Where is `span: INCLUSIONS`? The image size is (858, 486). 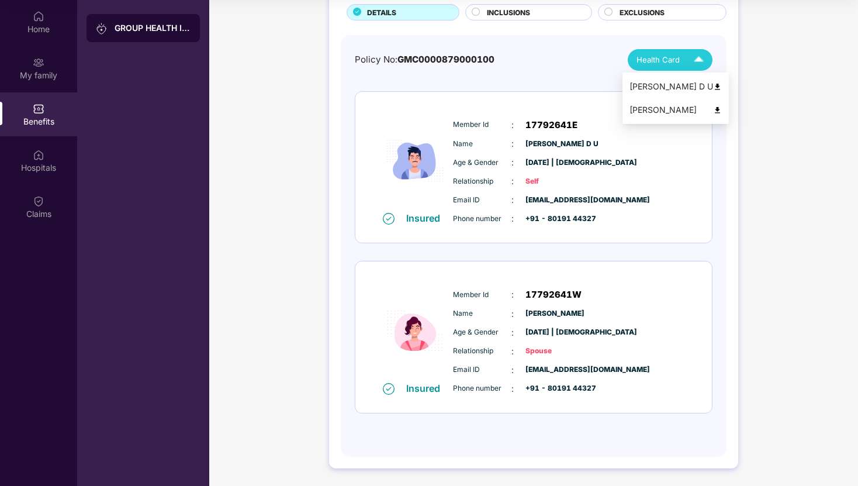 span: INCLUSIONS is located at coordinates (509, 12).